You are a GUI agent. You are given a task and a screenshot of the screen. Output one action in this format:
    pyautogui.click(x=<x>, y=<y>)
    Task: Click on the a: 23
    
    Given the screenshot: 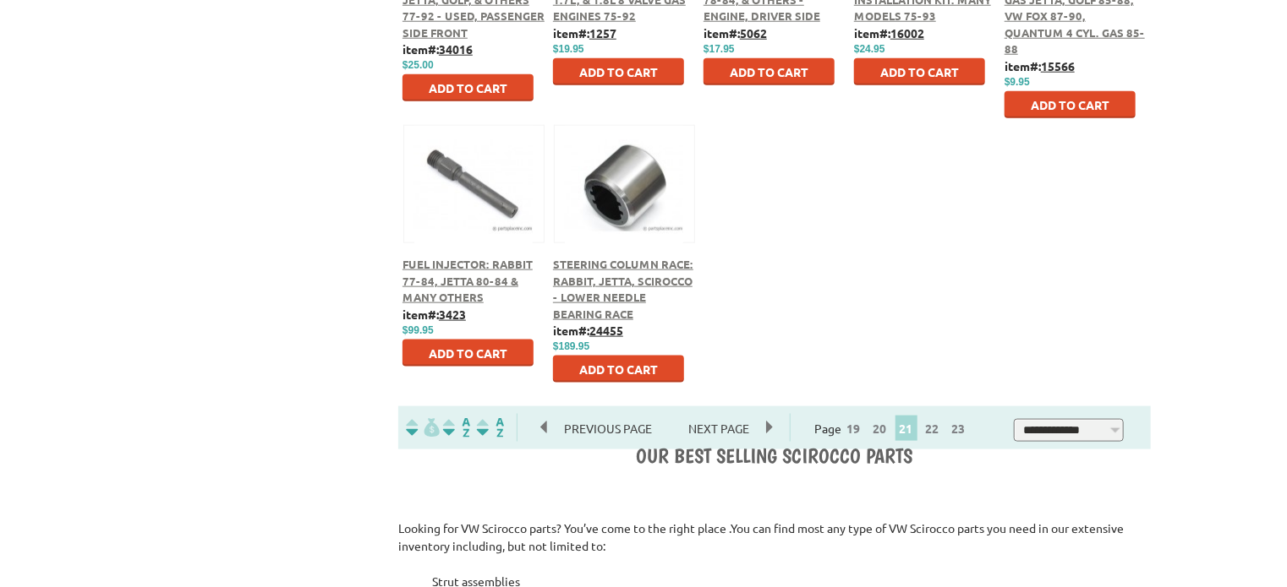 What is the action you would take?
    pyautogui.click(x=959, y=429)
    